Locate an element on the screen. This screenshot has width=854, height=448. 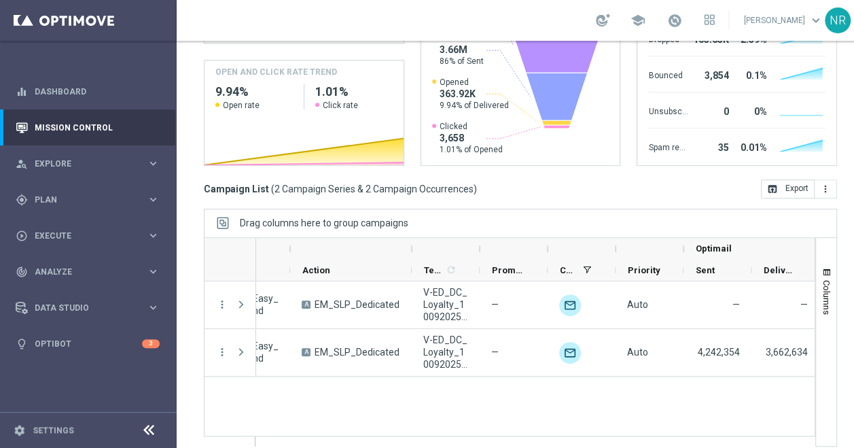
div: 0% is located at coordinates (750, 110).